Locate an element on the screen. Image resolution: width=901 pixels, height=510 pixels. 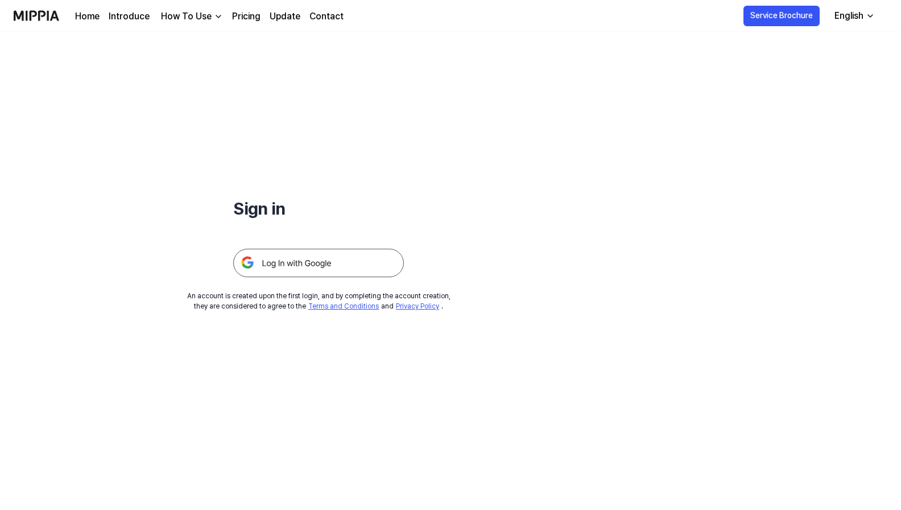
div: How To Use is located at coordinates (186, 16).